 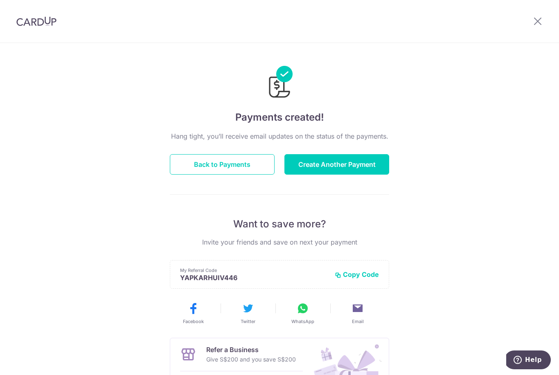 What do you see at coordinates (280, 224) in the screenshot?
I see `p: Want to save more?` at bounding box center [280, 224].